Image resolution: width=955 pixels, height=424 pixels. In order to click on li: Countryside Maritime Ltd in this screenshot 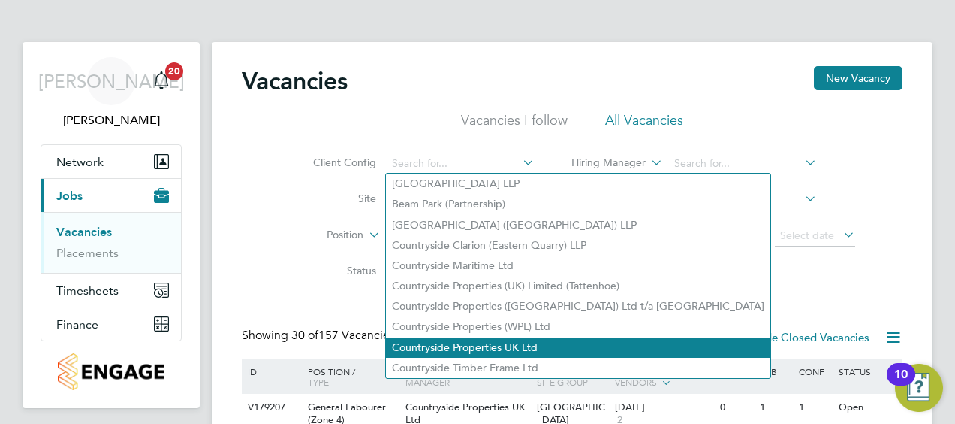, I will do `click(578, 265)`.